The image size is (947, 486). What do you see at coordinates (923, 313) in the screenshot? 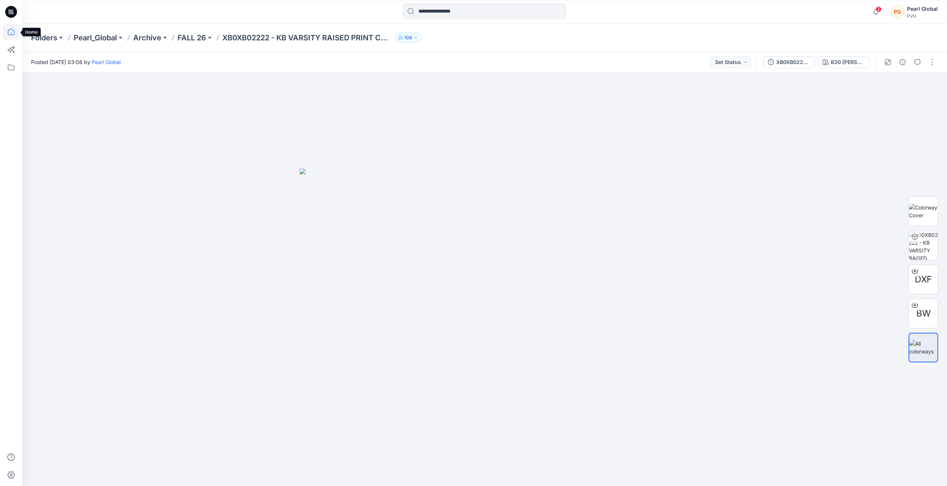
I see `span: BW` at bounding box center [923, 313].